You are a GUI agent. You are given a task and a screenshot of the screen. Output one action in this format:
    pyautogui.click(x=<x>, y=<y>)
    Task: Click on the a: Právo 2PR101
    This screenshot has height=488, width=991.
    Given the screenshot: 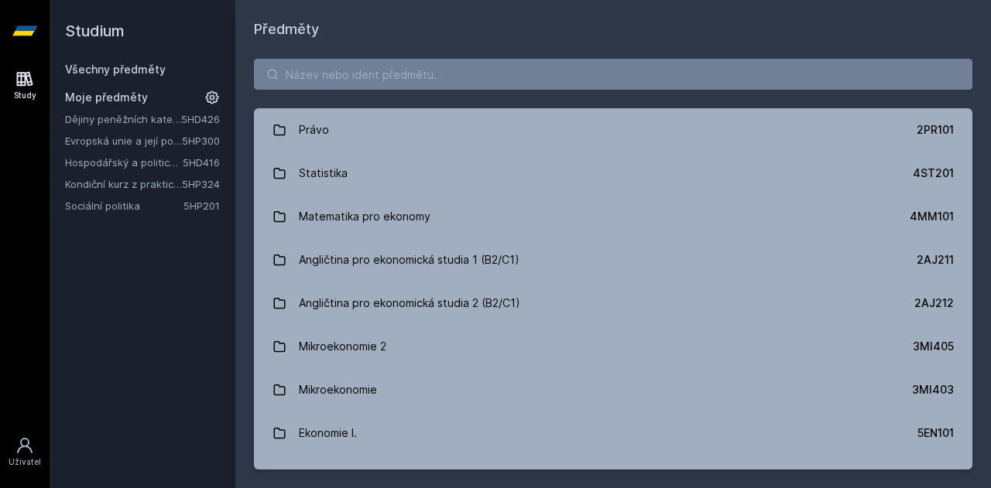 What is the action you would take?
    pyautogui.click(x=613, y=130)
    